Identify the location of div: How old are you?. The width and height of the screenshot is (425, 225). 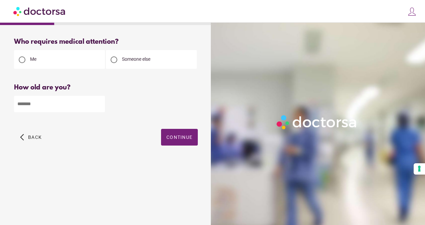
(106, 88).